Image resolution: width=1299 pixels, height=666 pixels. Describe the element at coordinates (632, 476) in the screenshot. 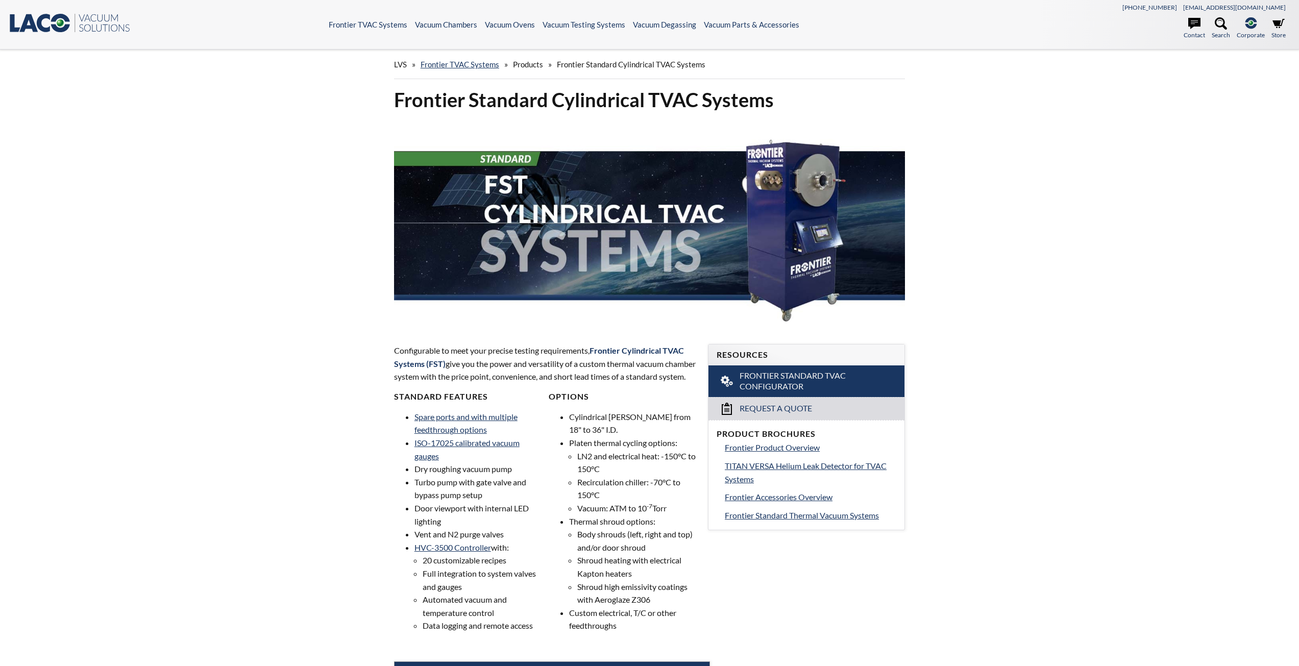

I see `li: Platen thermal cycling options:` at that location.